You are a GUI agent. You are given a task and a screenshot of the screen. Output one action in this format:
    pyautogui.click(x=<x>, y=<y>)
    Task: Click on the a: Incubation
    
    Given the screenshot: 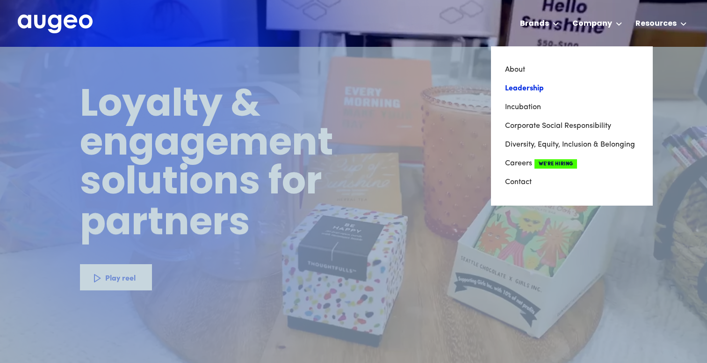 What is the action you would take?
    pyautogui.click(x=572, y=107)
    